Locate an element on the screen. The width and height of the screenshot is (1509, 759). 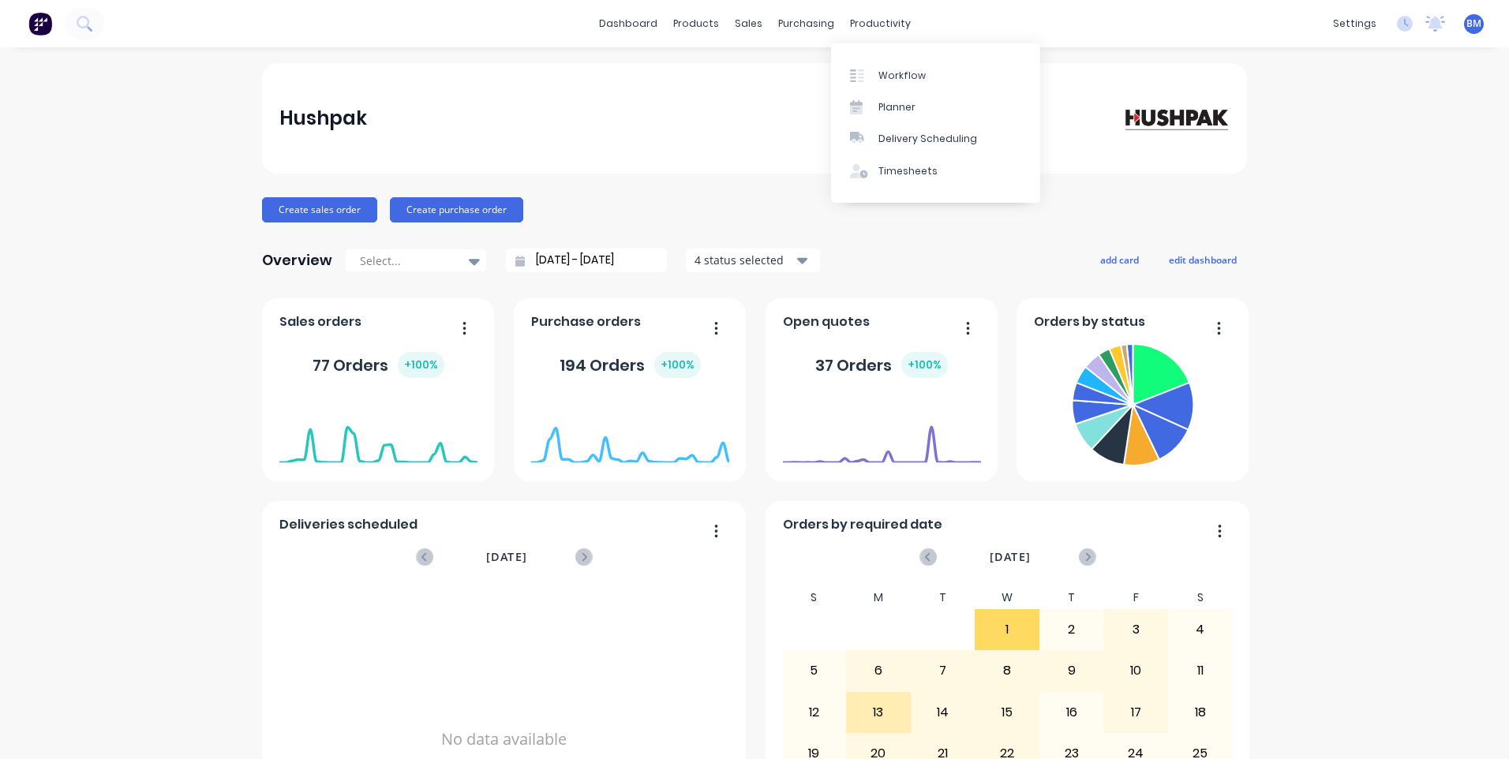
div: Hushpak is located at coordinates (323, 118).